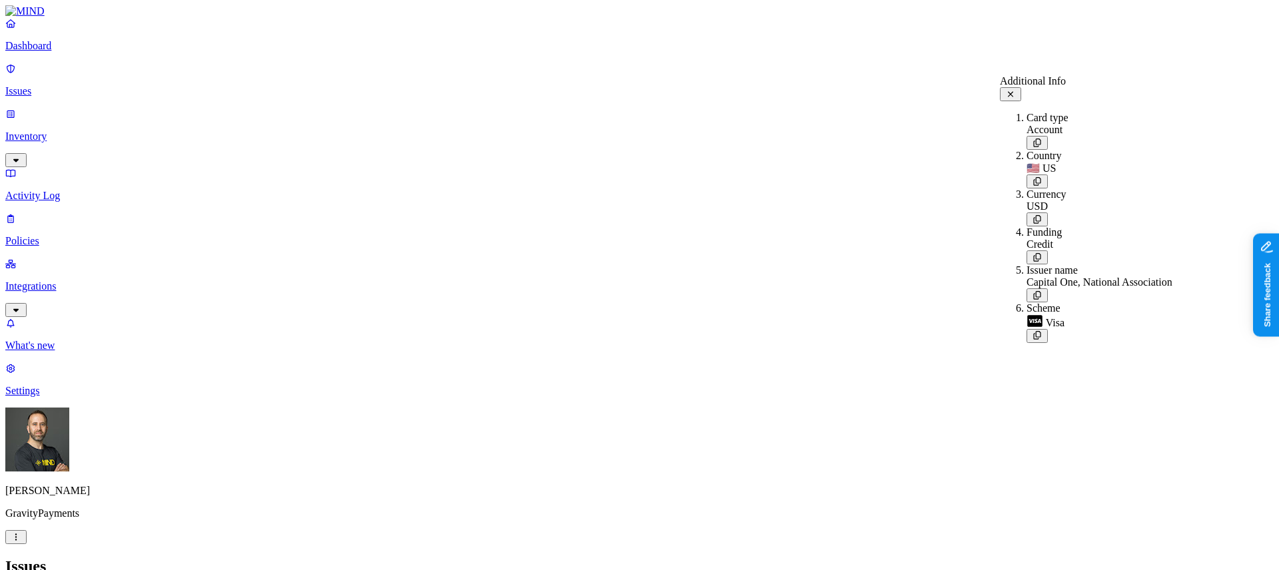 The width and height of the screenshot is (1279, 570). What do you see at coordinates (1086, 81) in the screenshot?
I see `div: Additional Info` at bounding box center [1086, 81].